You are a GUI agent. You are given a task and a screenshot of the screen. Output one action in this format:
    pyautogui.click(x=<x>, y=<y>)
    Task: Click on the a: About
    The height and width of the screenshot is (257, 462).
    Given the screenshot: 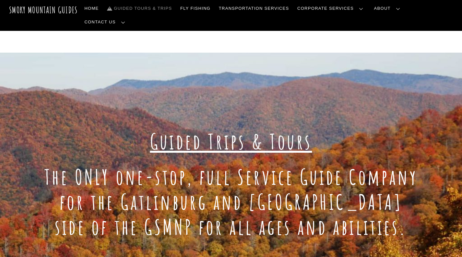 What is the action you would take?
    pyautogui.click(x=389, y=8)
    